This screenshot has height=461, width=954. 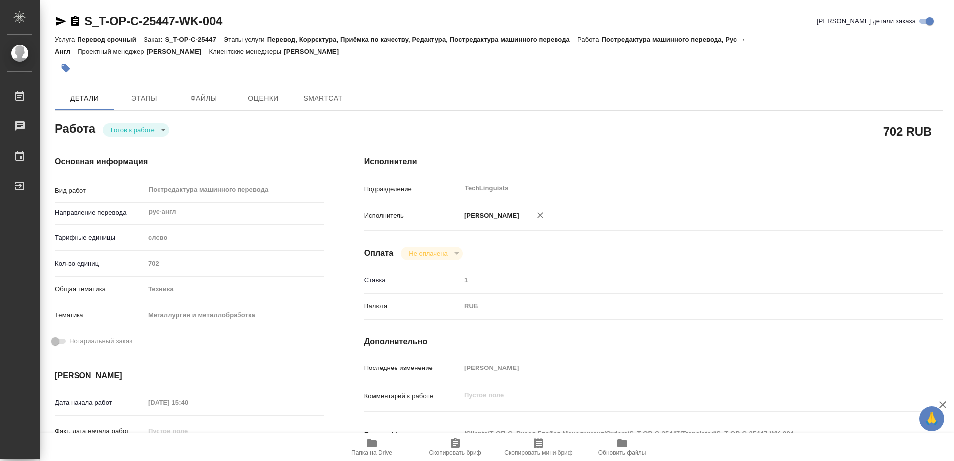 I want to click on button: Скопировать бриф, so click(x=455, y=447).